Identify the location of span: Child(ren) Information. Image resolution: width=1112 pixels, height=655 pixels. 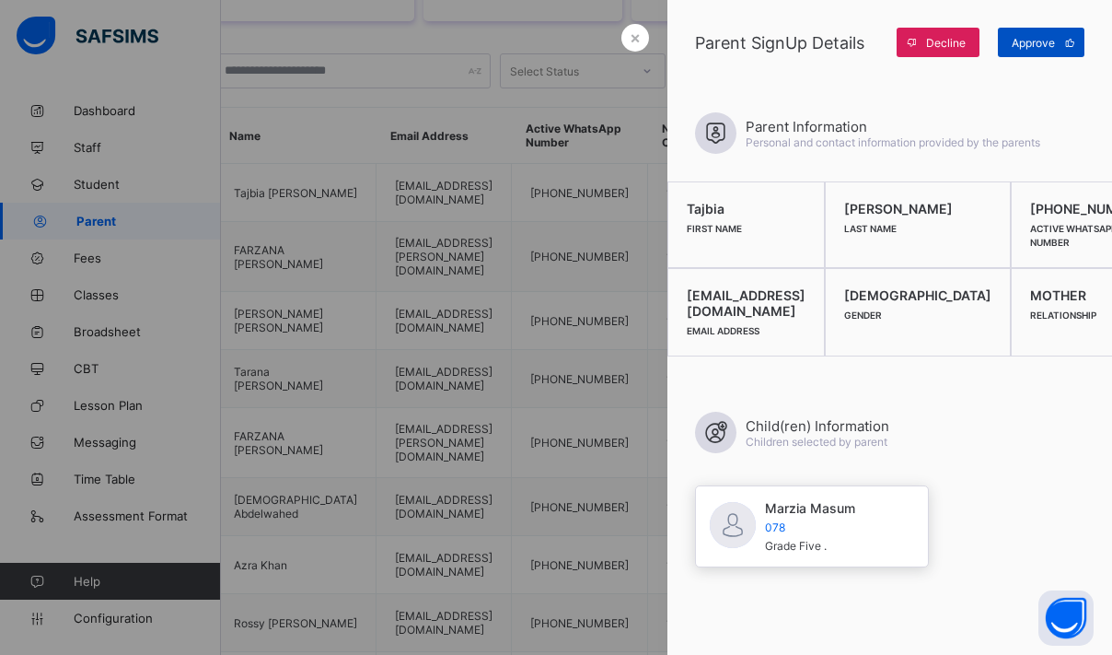
(818, 425).